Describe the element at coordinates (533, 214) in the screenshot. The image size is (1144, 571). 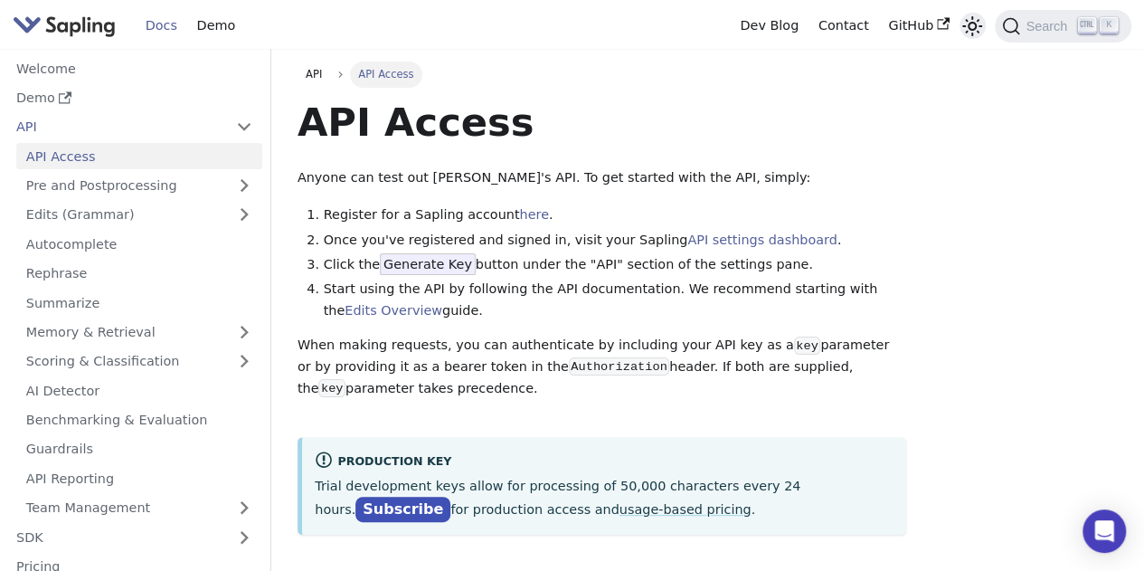
I see `a: here` at that location.